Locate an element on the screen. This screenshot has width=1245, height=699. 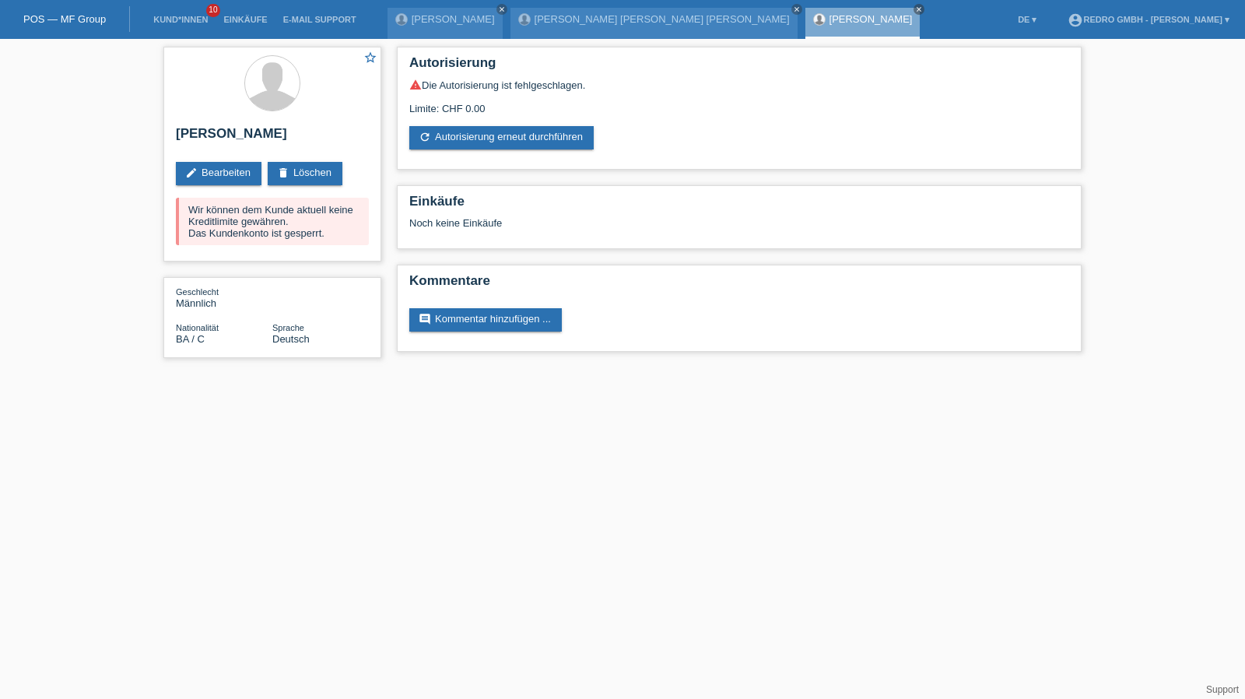
a: Einkäufe is located at coordinates (245, 19).